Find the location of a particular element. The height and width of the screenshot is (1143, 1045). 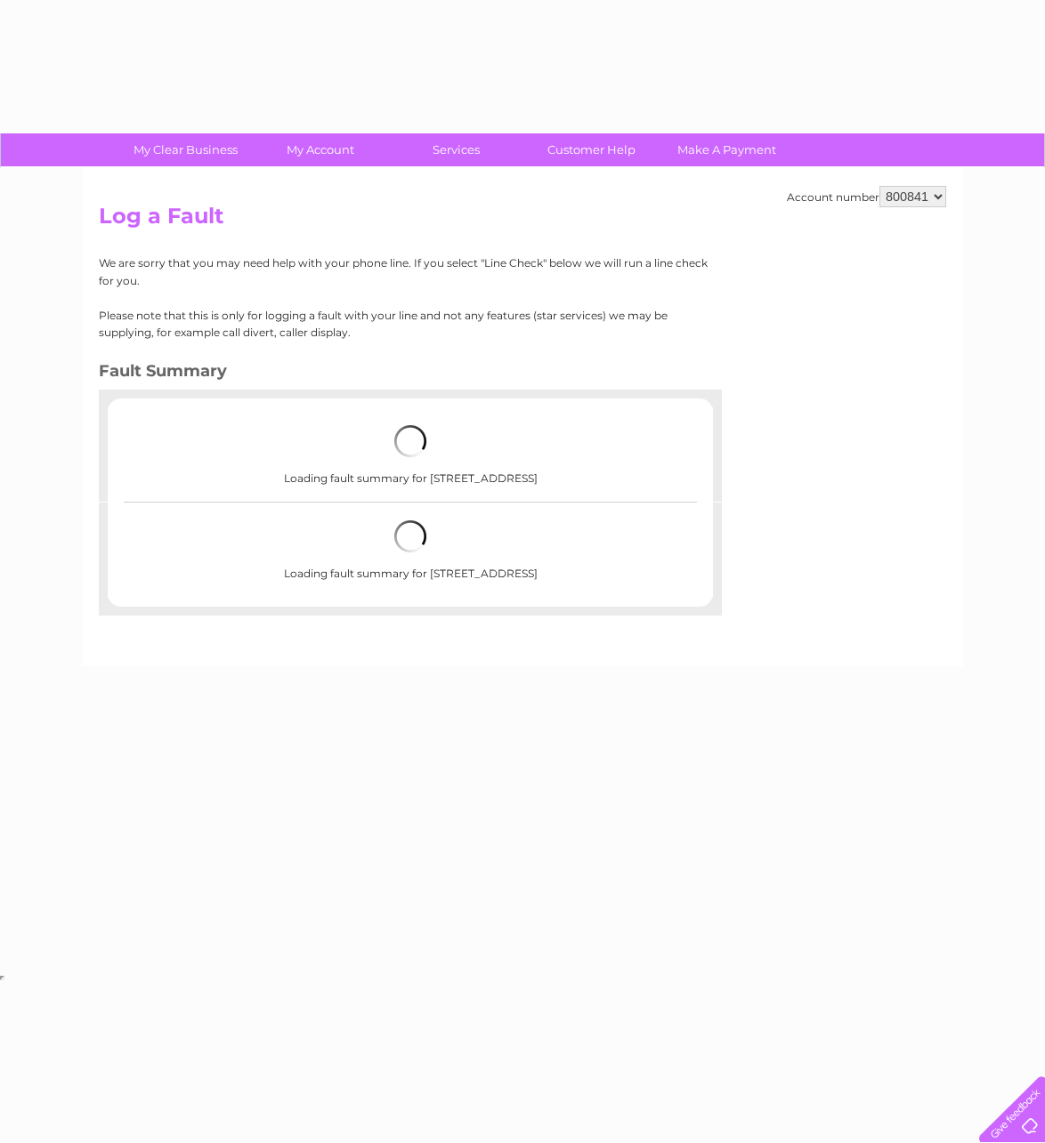

a: Services is located at coordinates (456, 149).